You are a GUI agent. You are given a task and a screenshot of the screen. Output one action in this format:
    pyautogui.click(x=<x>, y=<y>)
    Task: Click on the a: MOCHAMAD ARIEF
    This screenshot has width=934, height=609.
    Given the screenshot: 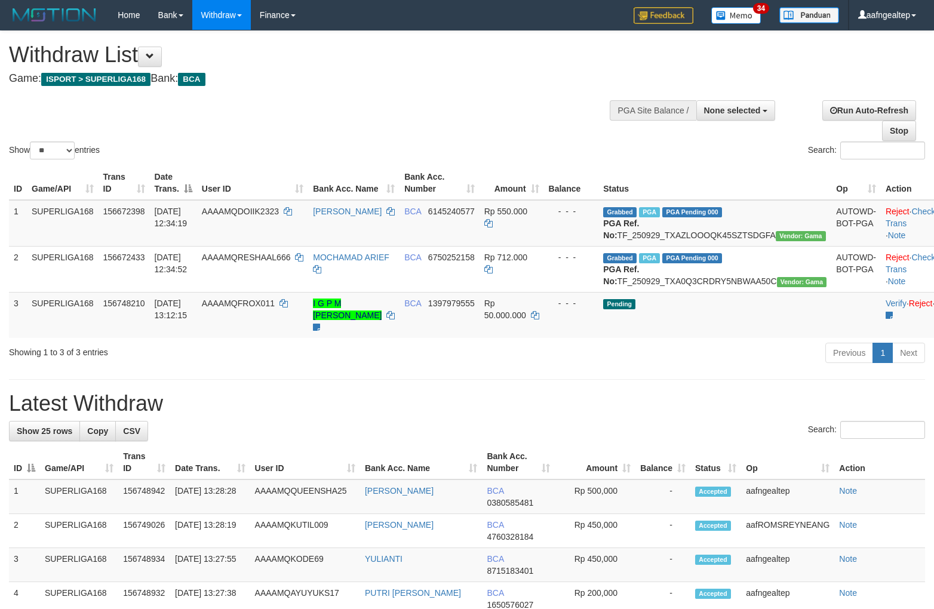 What is the action you would take?
    pyautogui.click(x=351, y=257)
    